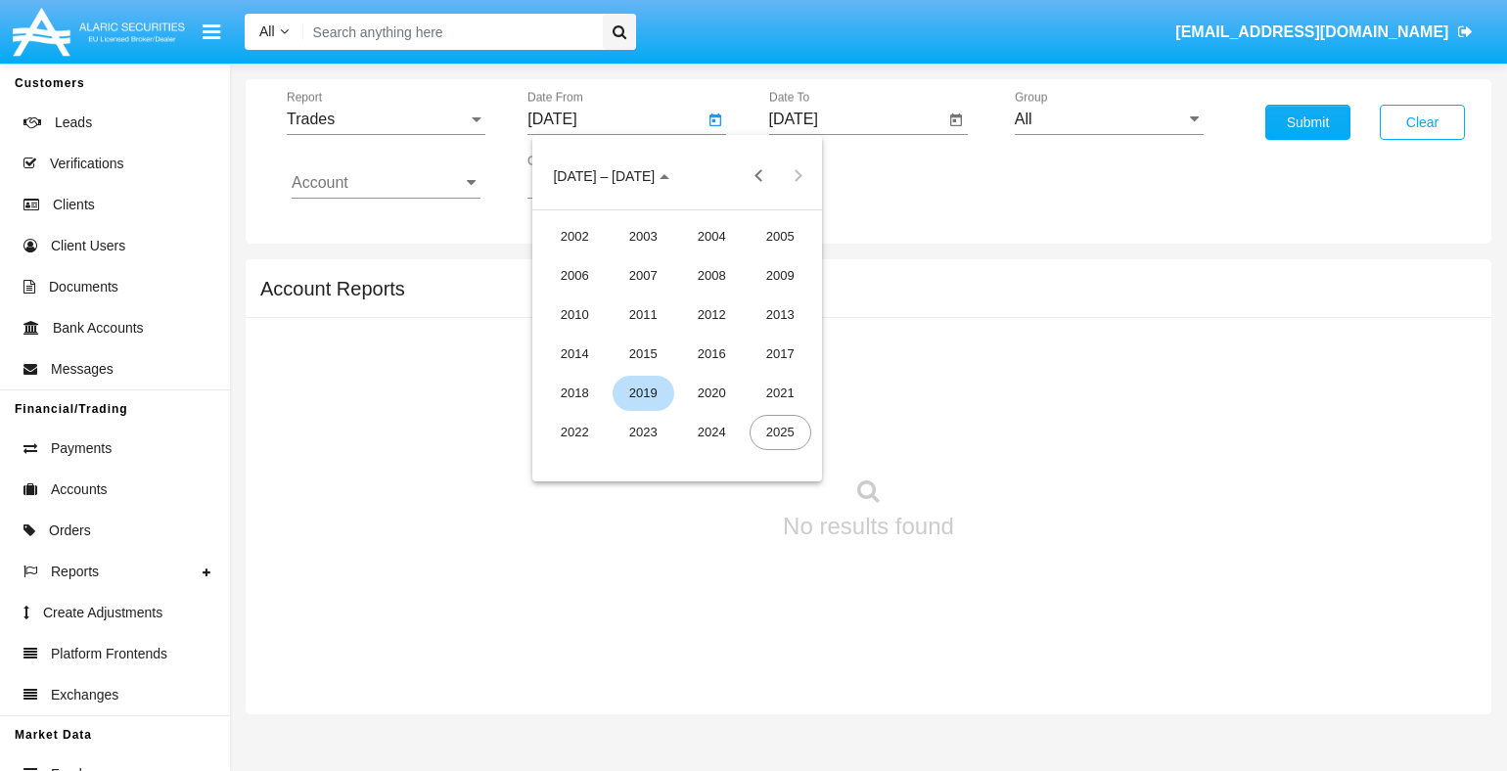 The width and height of the screenshot is (1507, 771). What do you see at coordinates (712, 393) in the screenshot?
I see `td: 2020` at bounding box center [712, 393].